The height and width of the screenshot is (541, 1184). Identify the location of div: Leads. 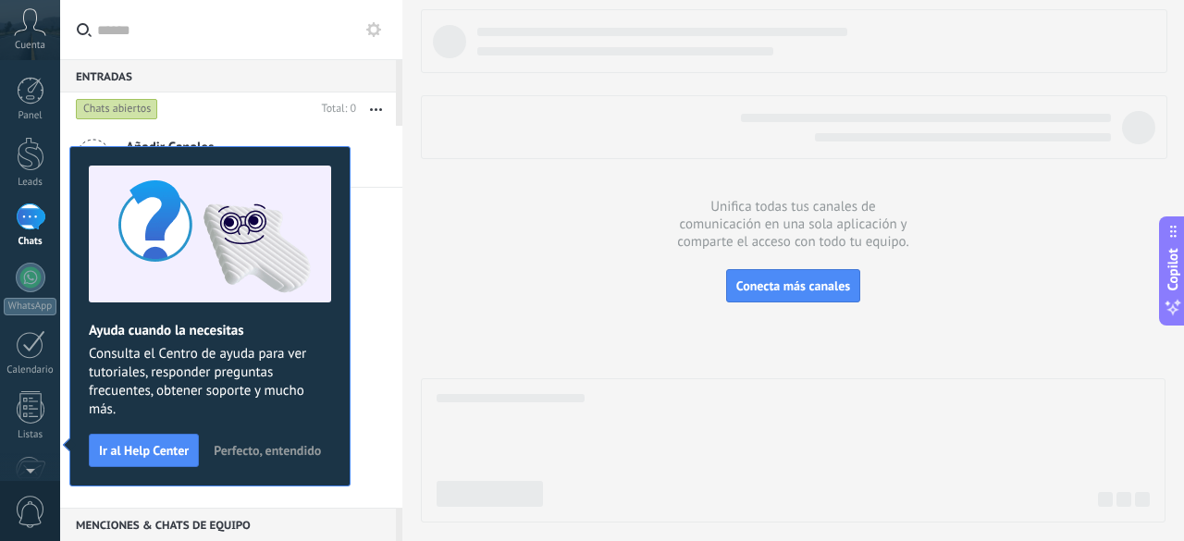
(31, 182).